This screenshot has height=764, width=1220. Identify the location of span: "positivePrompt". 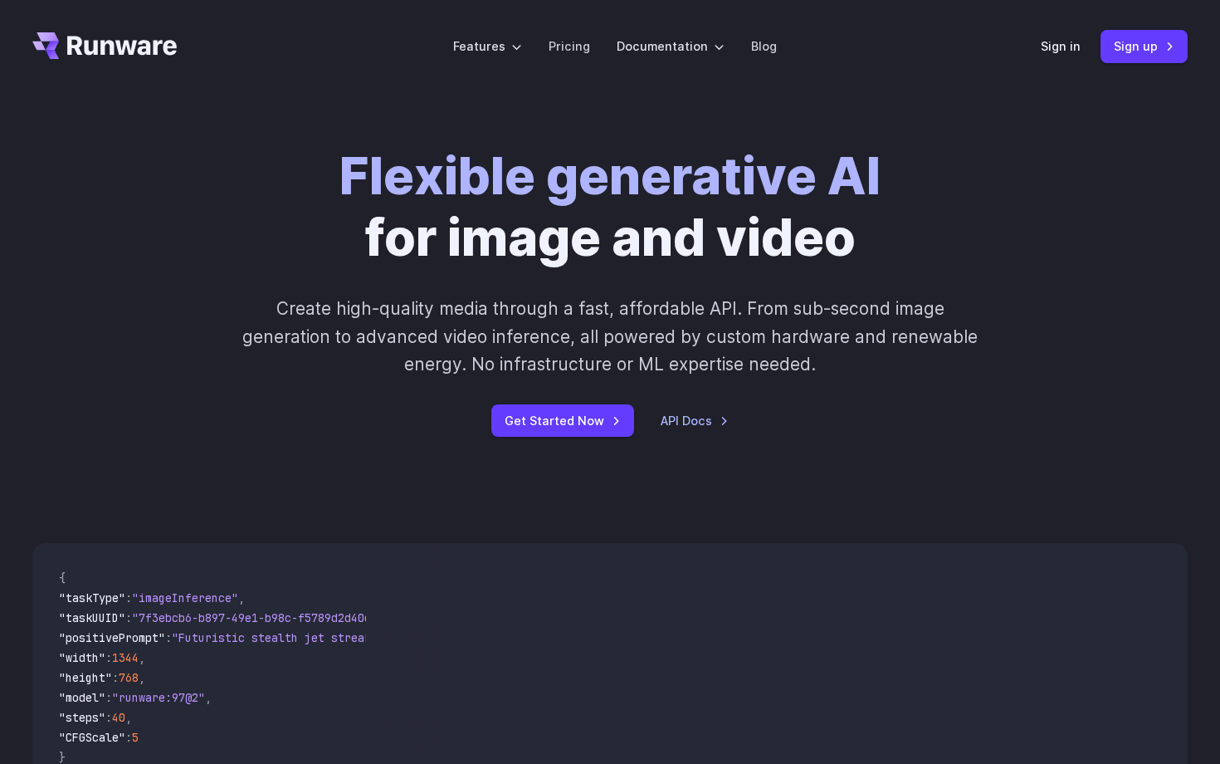
(112, 637).